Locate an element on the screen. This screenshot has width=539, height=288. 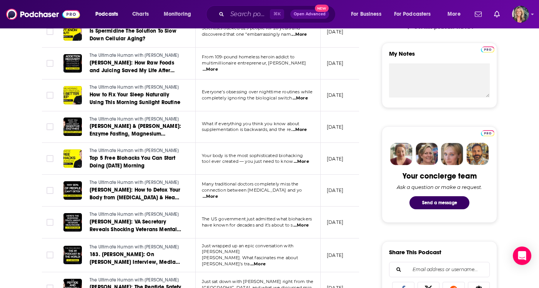
div: Search podcasts, credits, & more... is located at coordinates (278, 14).